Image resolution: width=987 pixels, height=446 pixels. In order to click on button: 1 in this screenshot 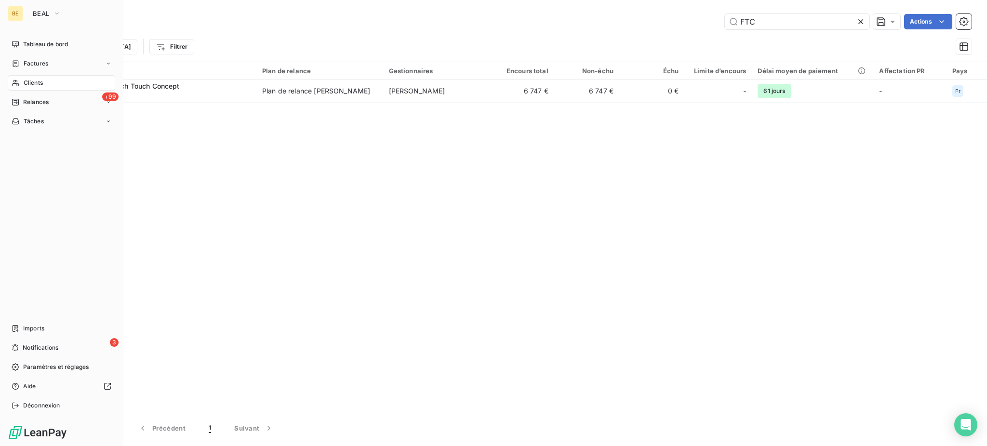, I will do `click(210, 428)`.